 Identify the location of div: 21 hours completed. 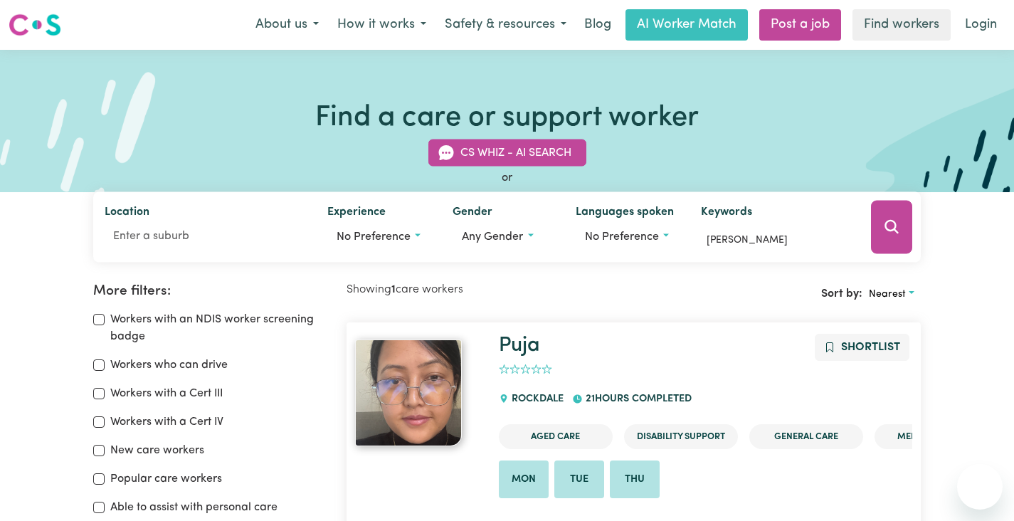
(636, 399).